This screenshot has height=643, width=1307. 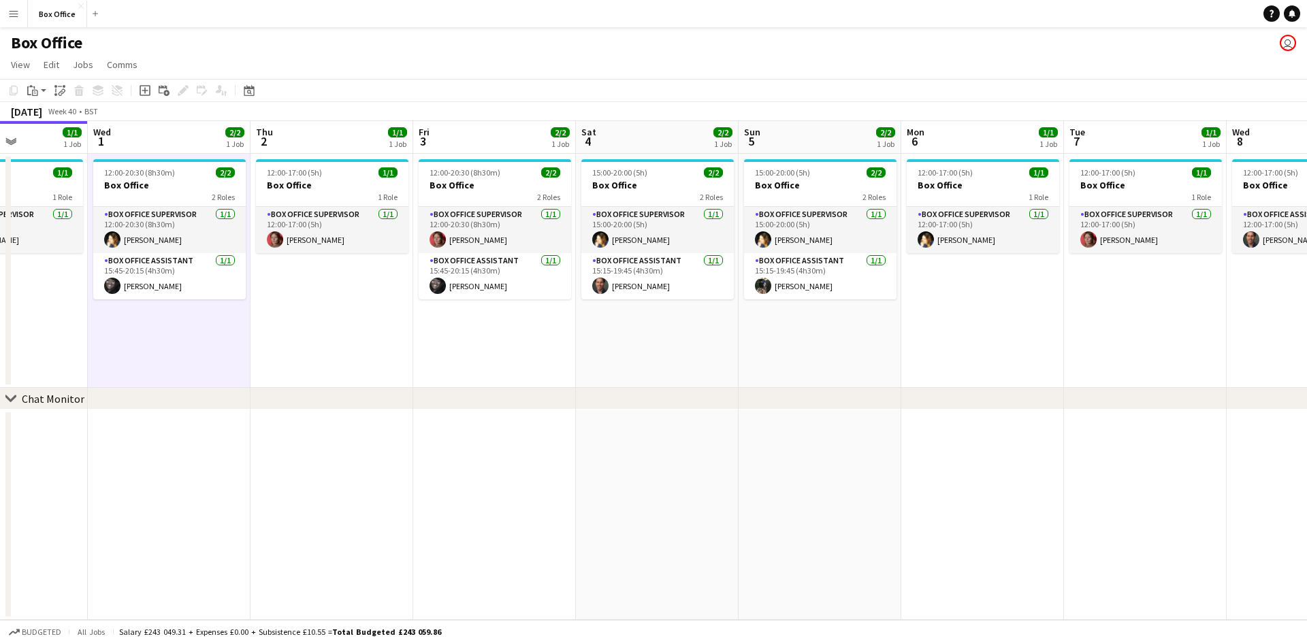 I want to click on span: Jobs, so click(x=83, y=65).